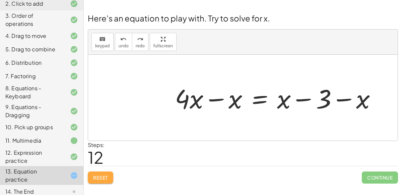 The width and height of the screenshot is (402, 195). What do you see at coordinates (95, 157) in the screenshot?
I see `span: 12` at bounding box center [95, 157].